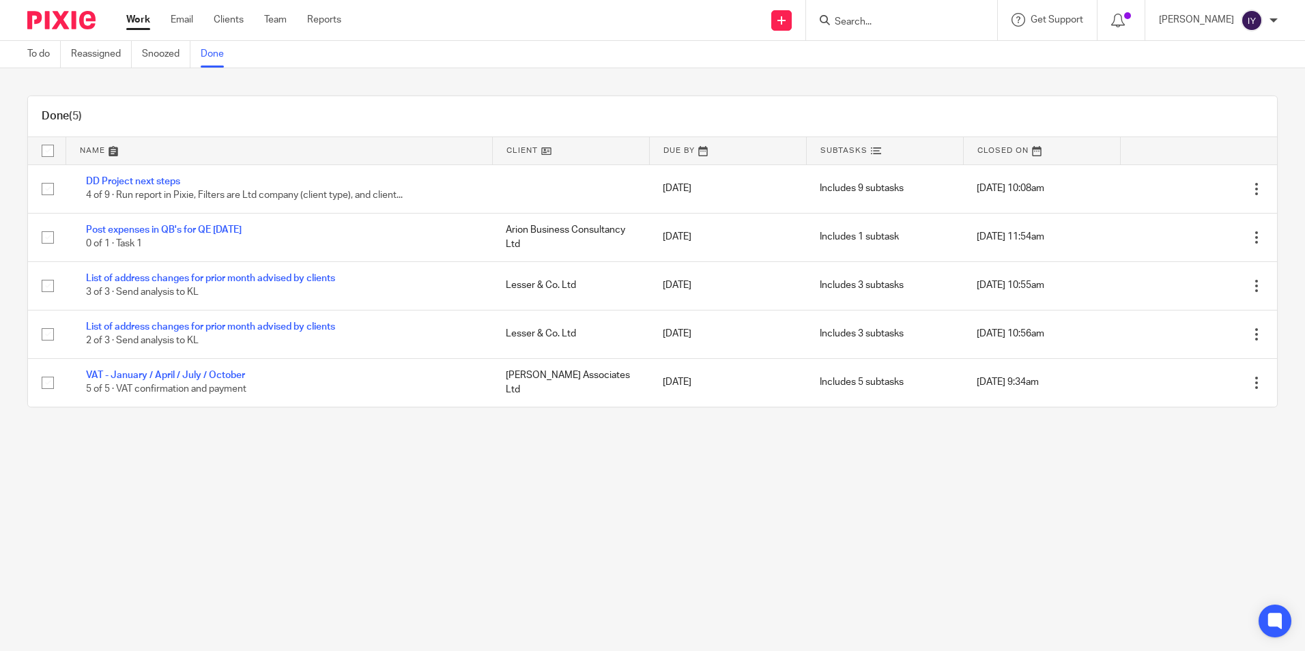 Image resolution: width=1305 pixels, height=651 pixels. I want to click on a: Clients, so click(229, 20).